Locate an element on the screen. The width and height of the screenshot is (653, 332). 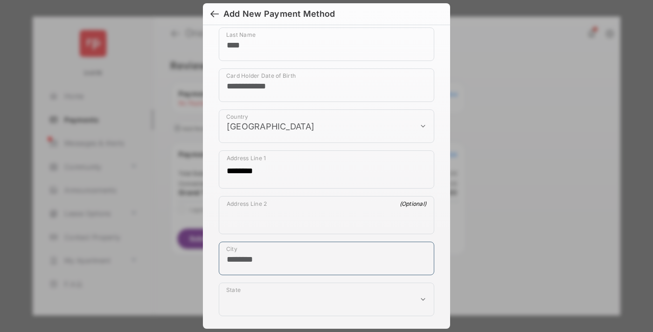
div: payment_method_screening[postal_addresses][addressLine2] is located at coordinates (326, 215).